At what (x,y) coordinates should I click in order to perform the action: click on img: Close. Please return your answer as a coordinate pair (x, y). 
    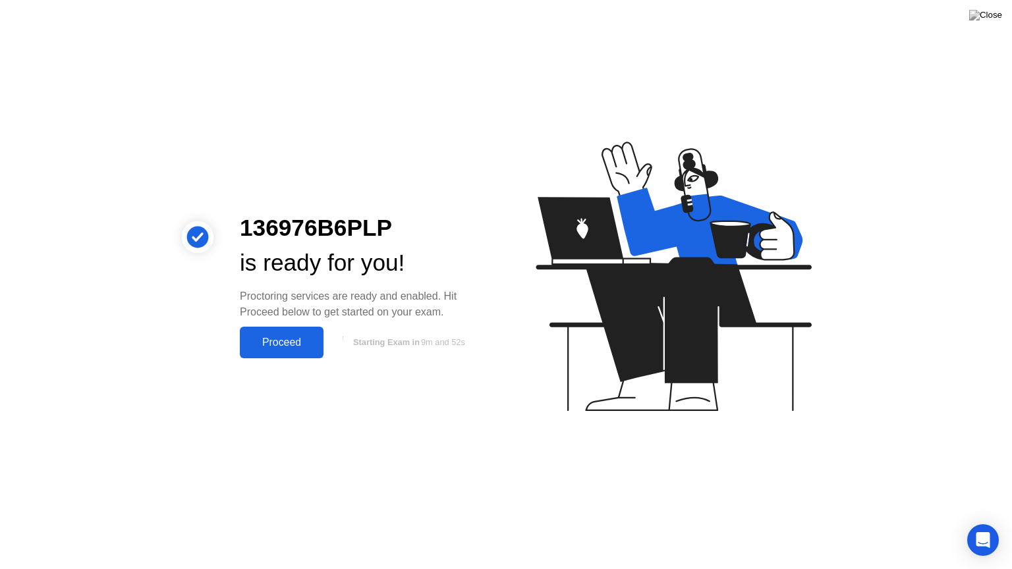
    Looking at the image, I should click on (986, 15).